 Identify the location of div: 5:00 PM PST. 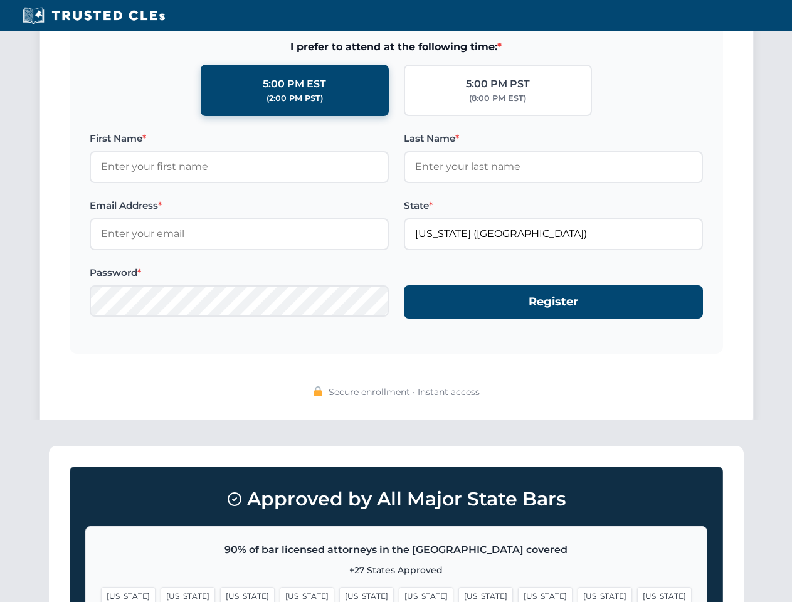
(498, 84).